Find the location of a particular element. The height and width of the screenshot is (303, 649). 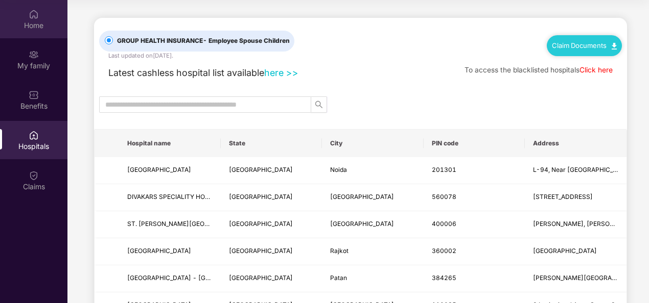

td: Maharashtra is located at coordinates (271, 225).